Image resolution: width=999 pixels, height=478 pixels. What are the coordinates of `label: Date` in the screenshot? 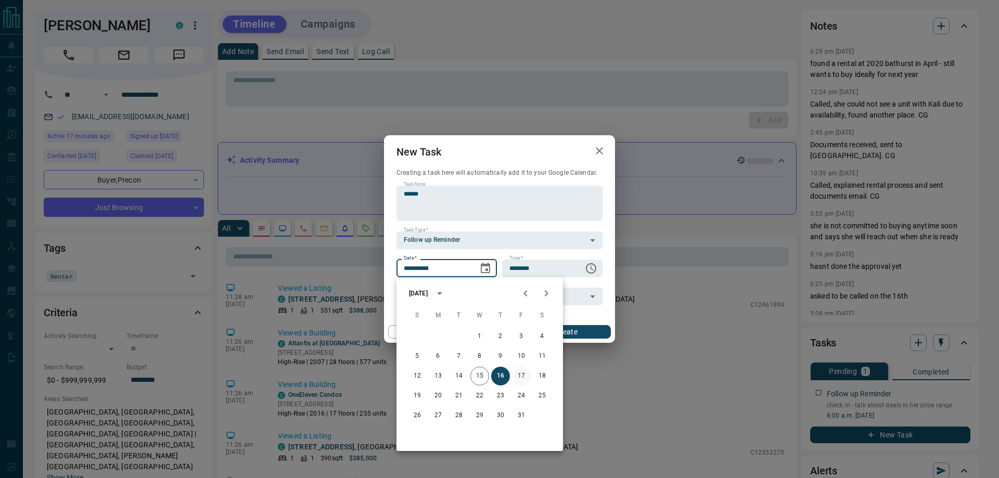 It's located at (410, 258).